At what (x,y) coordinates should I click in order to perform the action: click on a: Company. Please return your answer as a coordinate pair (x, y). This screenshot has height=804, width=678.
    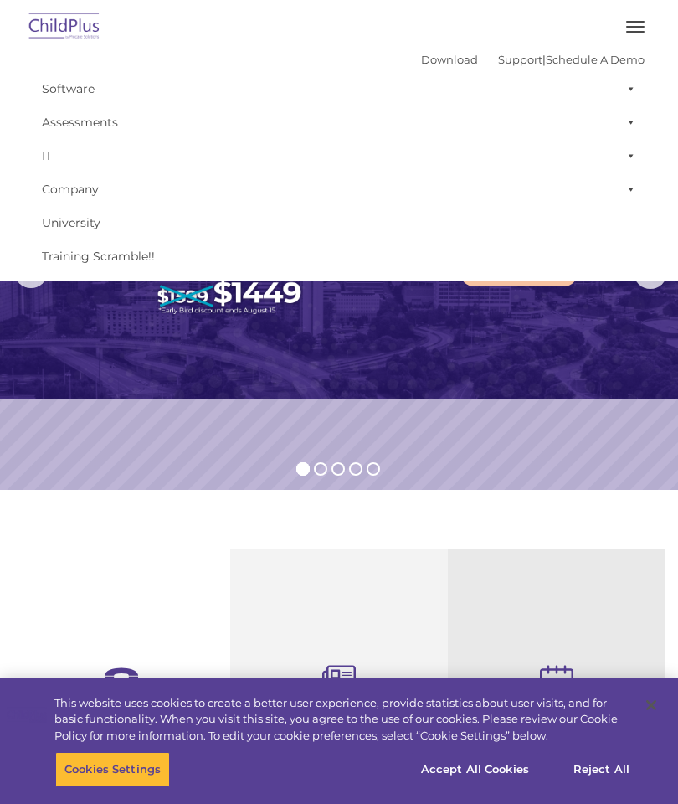
    Looking at the image, I should click on (339, 189).